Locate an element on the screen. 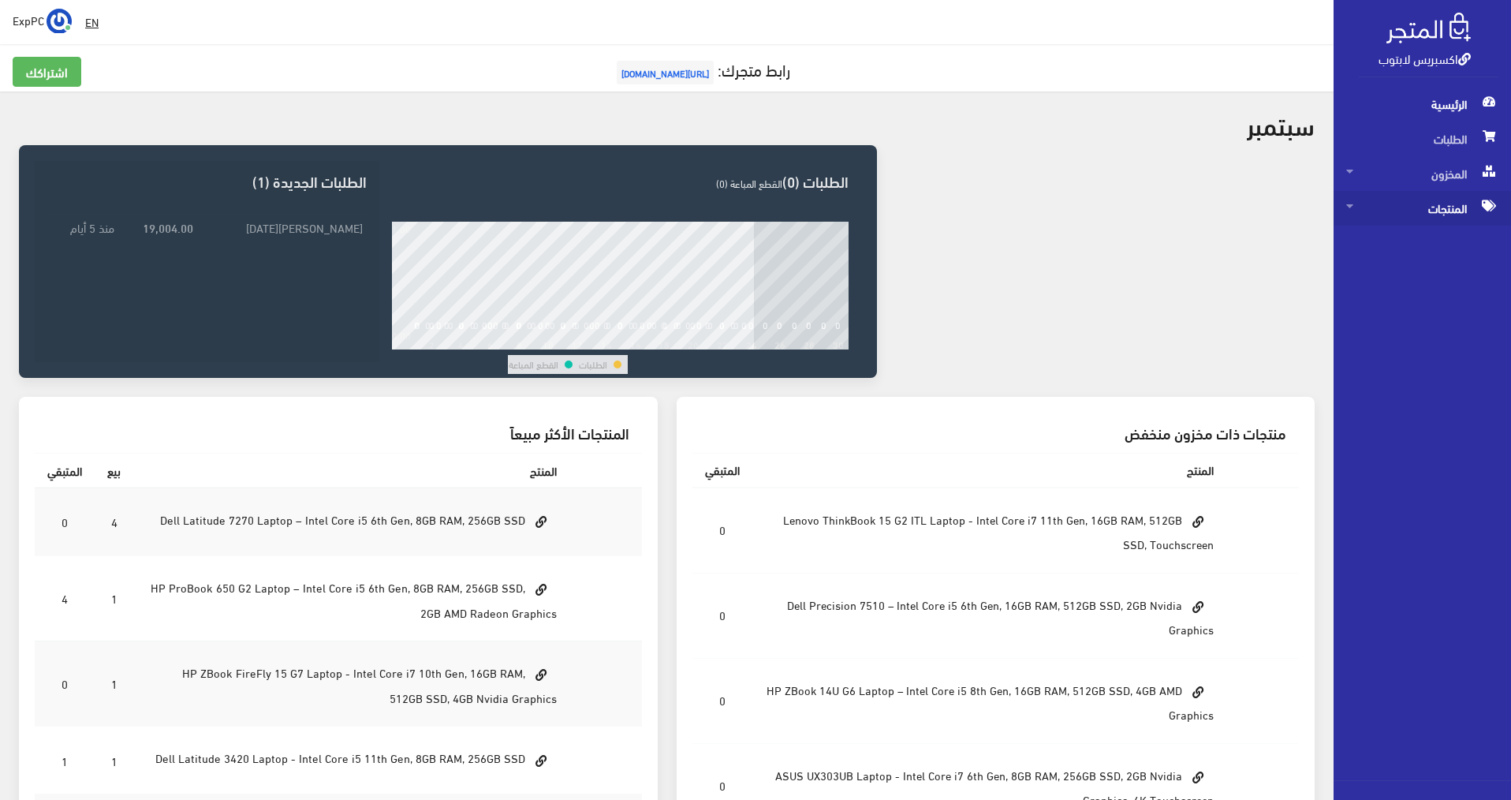 The height and width of the screenshot is (800, 1511). div: 10 is located at coordinates (548, 344).